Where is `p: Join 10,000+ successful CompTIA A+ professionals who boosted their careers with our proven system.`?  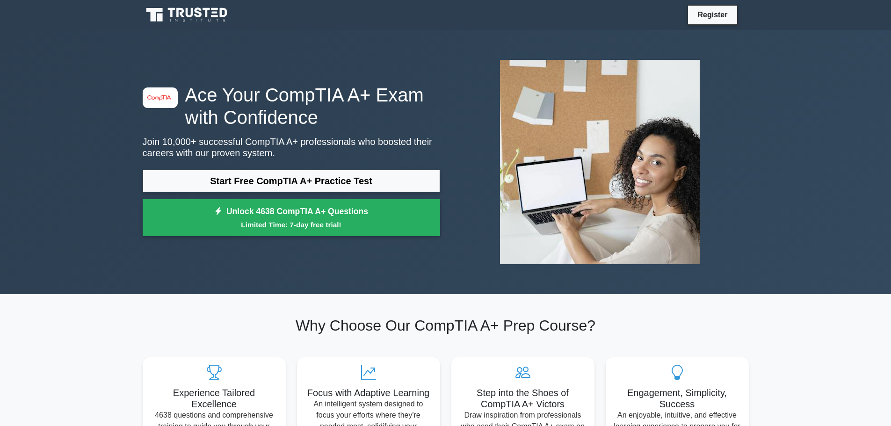
p: Join 10,000+ successful CompTIA A+ professionals who boosted their careers with our proven system. is located at coordinates (291, 147).